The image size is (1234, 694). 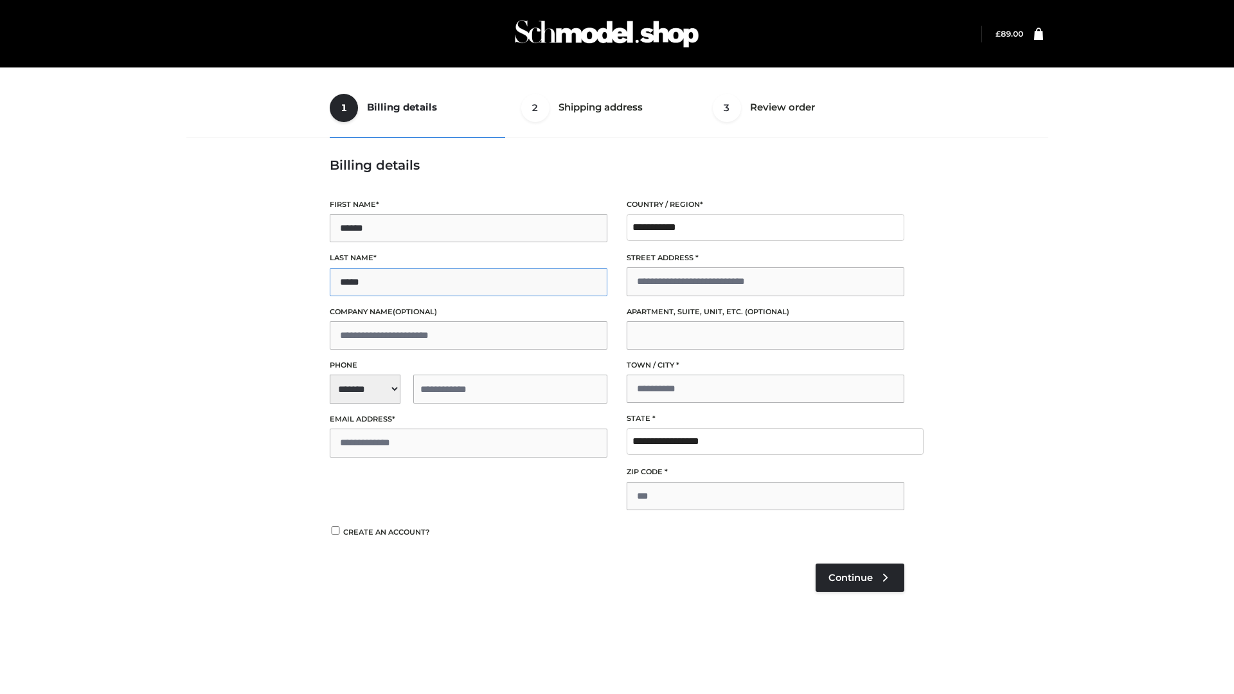 I want to click on img: Schmodel Admin 964, so click(x=607, y=33).